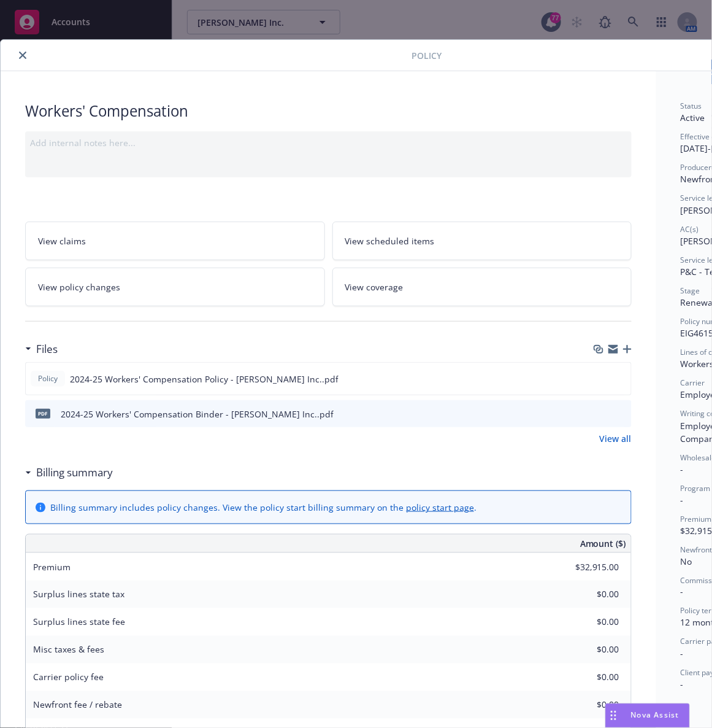 The image size is (712, 728). What do you see at coordinates (43, 413) in the screenshot?
I see `span: pdf` at bounding box center [43, 413].